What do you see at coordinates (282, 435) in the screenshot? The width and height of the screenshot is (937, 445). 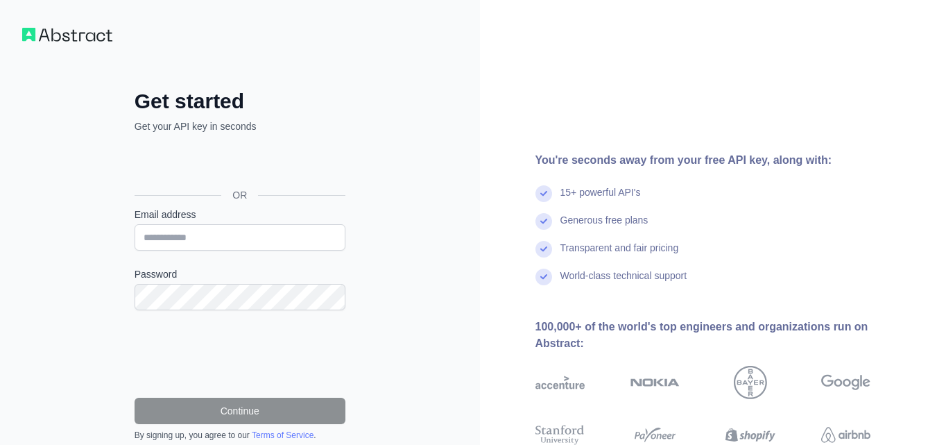 I see `a: Terms of Service` at bounding box center [282, 435].